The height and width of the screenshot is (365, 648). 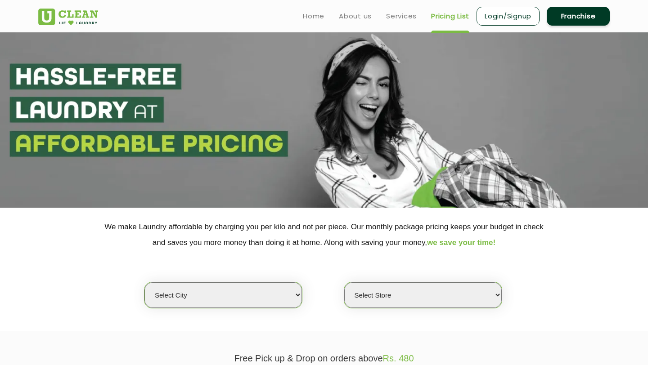 What do you see at coordinates (324, 359) in the screenshot?
I see `p: Free Pick up & Drop on orders above` at bounding box center [324, 359].